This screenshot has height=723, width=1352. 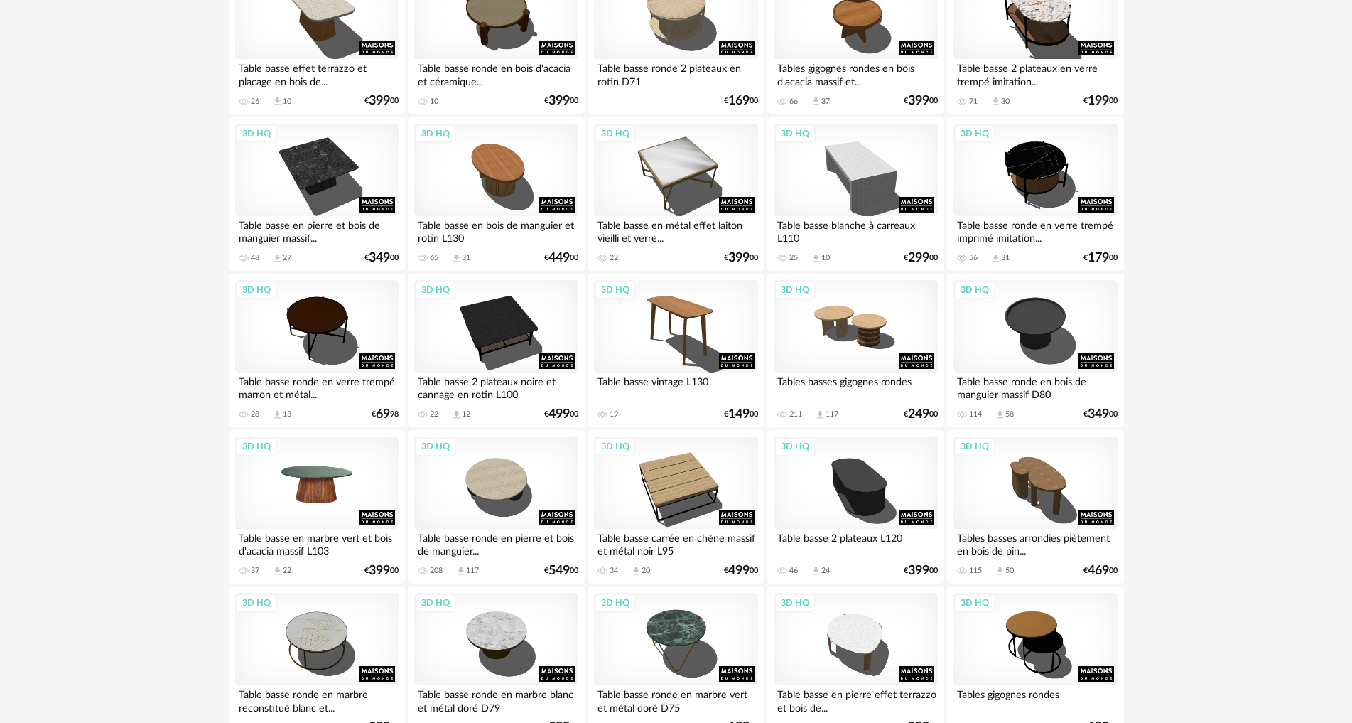 What do you see at coordinates (1098, 570) in the screenshot?
I see `span: 469` at bounding box center [1098, 570].